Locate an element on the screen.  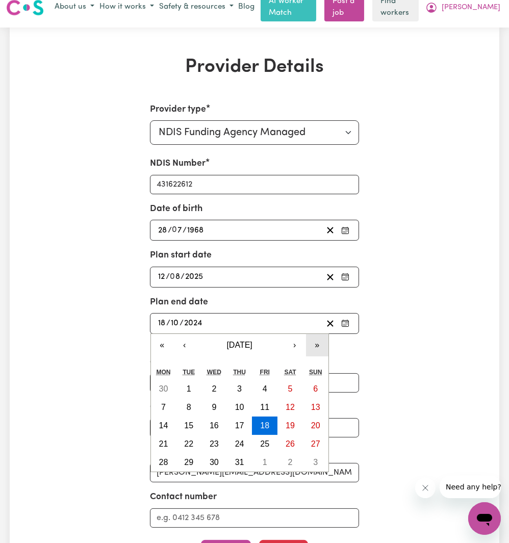
button: 5 October 2024 is located at coordinates (290, 389).